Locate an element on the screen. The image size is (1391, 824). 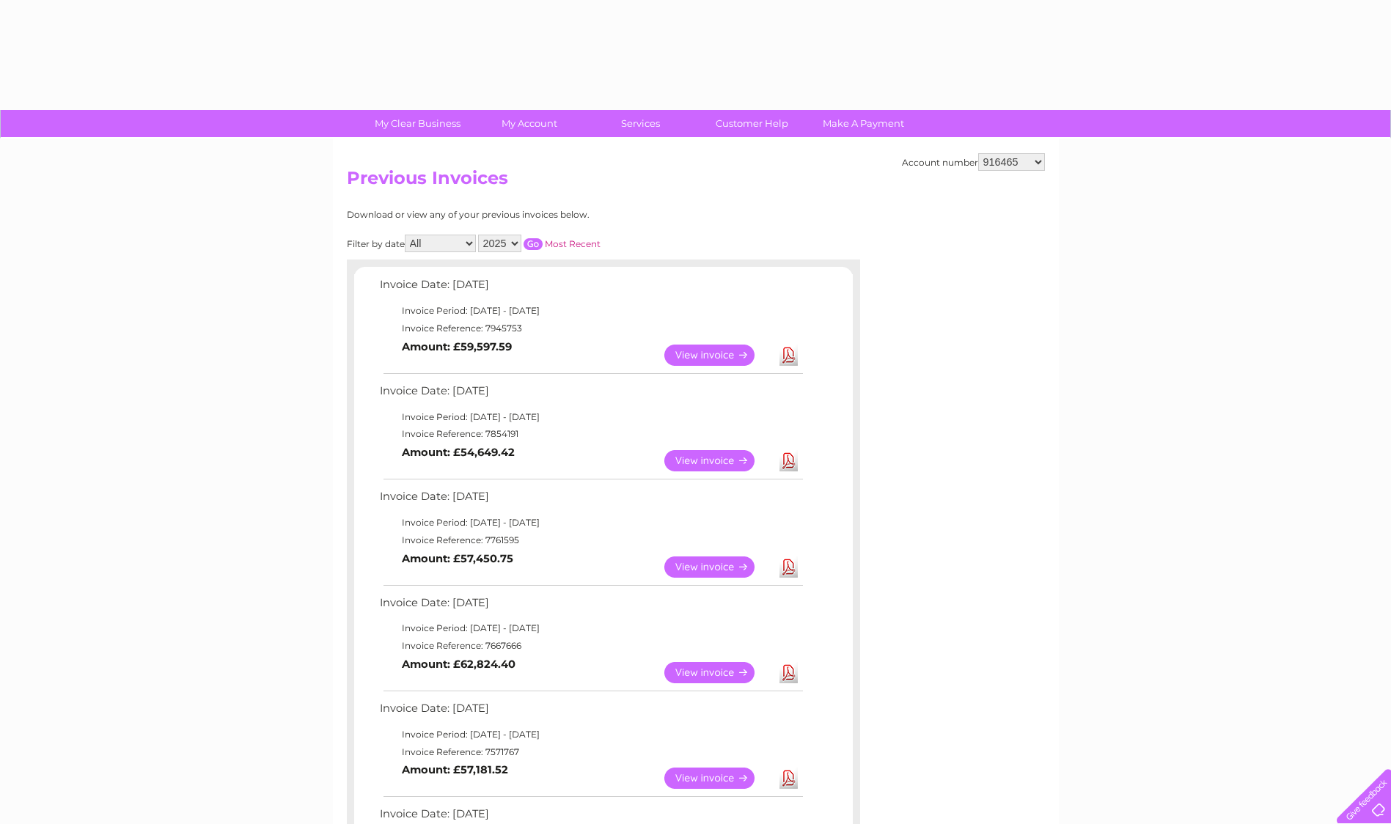
a: Services is located at coordinates (640, 123).